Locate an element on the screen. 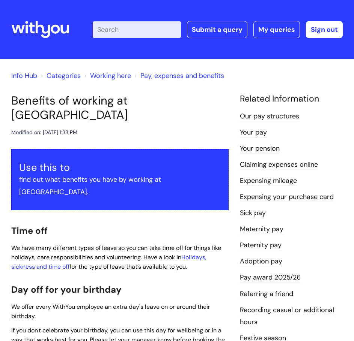  a: Maternity pay is located at coordinates (261, 230).